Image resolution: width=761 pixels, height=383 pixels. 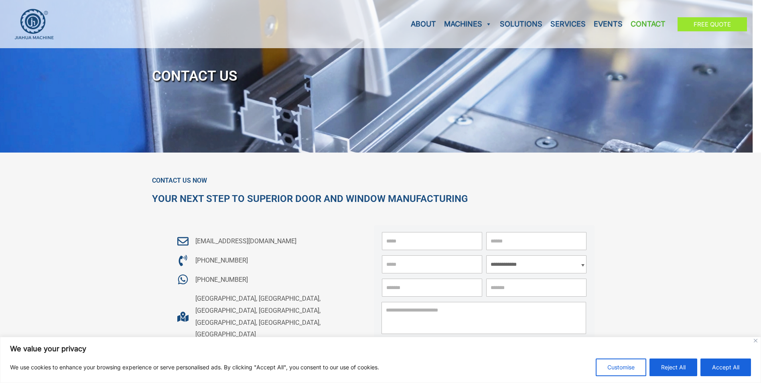 I want to click on p: We value your privacy, so click(x=380, y=349).